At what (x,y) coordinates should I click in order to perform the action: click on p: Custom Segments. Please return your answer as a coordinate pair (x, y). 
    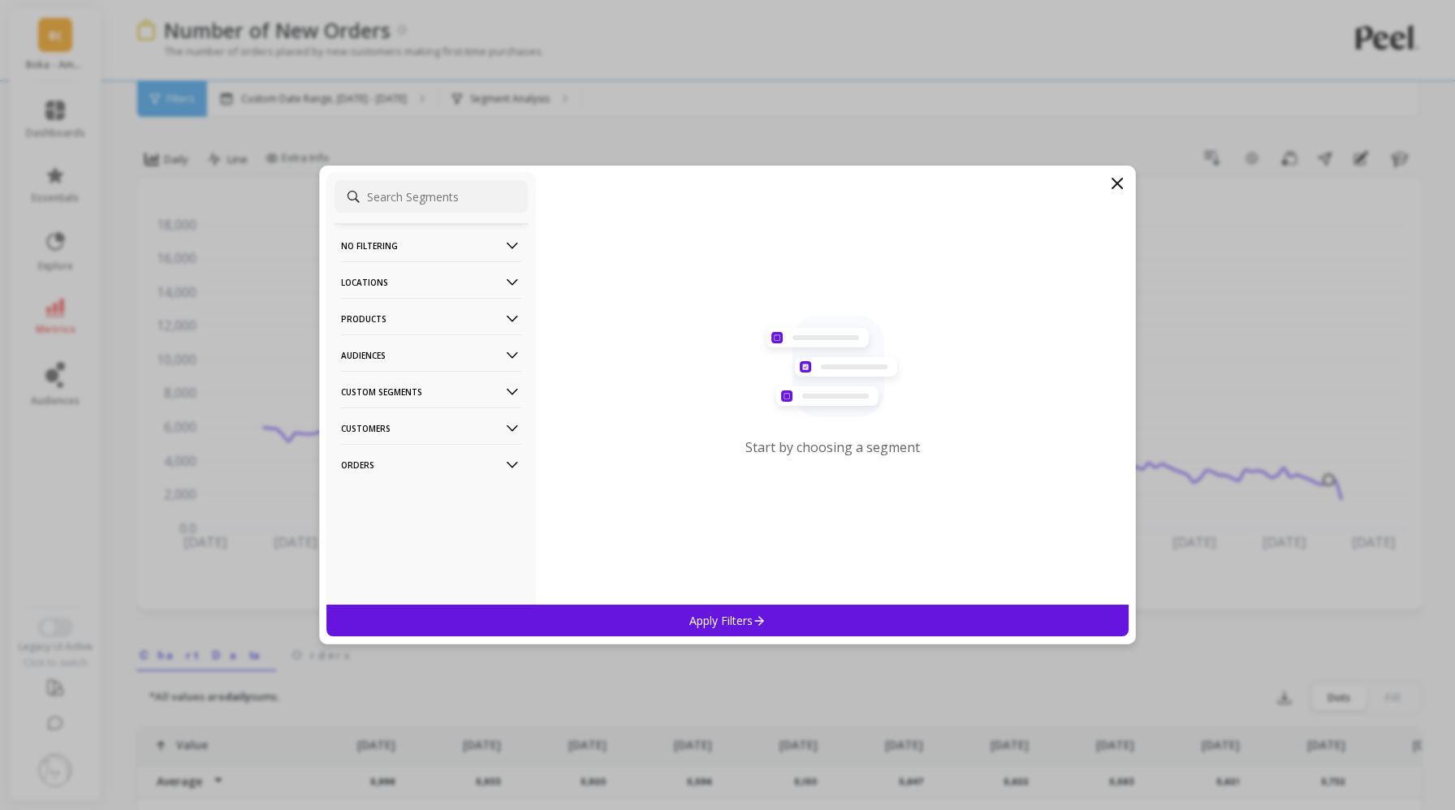
    Looking at the image, I should click on (431, 391).